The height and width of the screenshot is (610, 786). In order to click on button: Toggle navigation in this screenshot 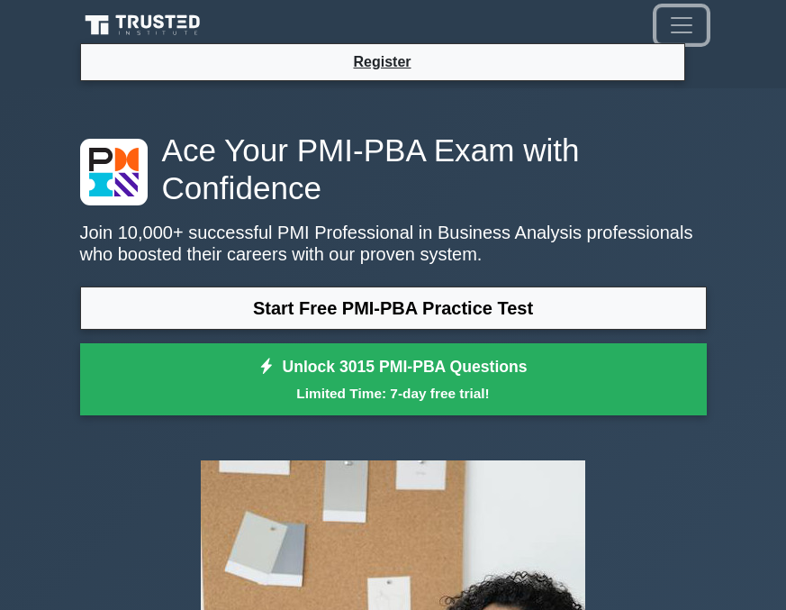, I will do `click(682, 25)`.